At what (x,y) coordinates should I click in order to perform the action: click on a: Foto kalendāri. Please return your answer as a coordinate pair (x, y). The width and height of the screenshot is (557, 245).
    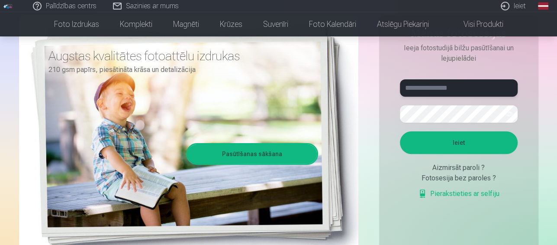
    Looking at the image, I should click on (332, 24).